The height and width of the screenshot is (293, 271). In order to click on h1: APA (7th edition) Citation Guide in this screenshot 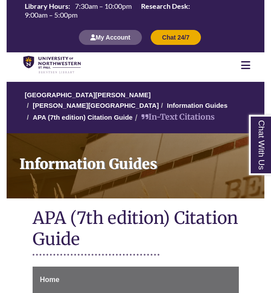, I will do `click(136, 230)`.